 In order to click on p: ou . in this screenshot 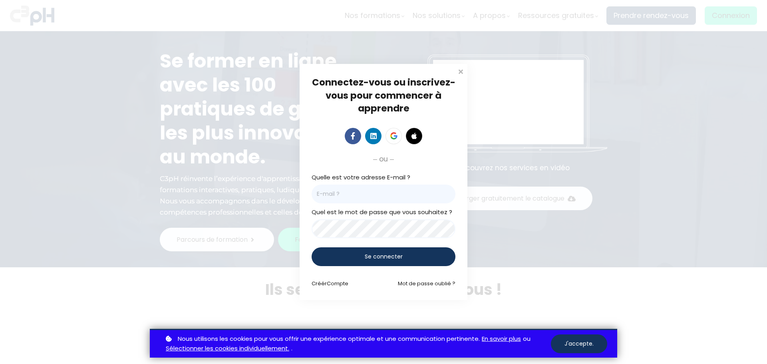, I will do `click(357, 344)`.